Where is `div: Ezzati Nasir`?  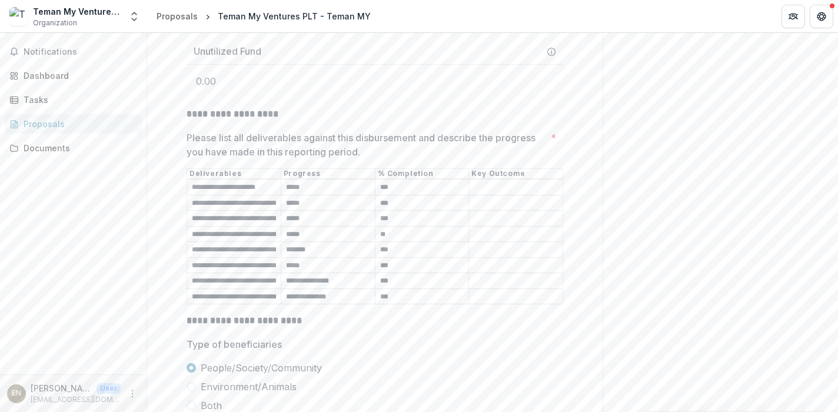 div: Ezzati Nasir is located at coordinates (16, 393).